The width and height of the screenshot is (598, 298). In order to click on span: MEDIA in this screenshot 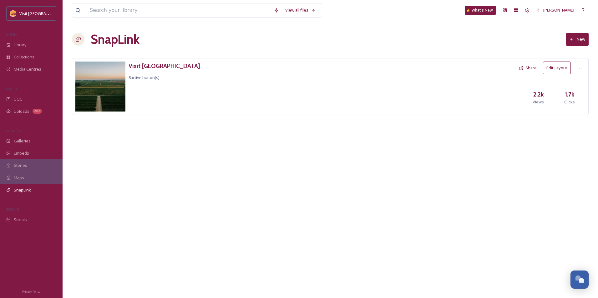, I will do `click(12, 34)`.